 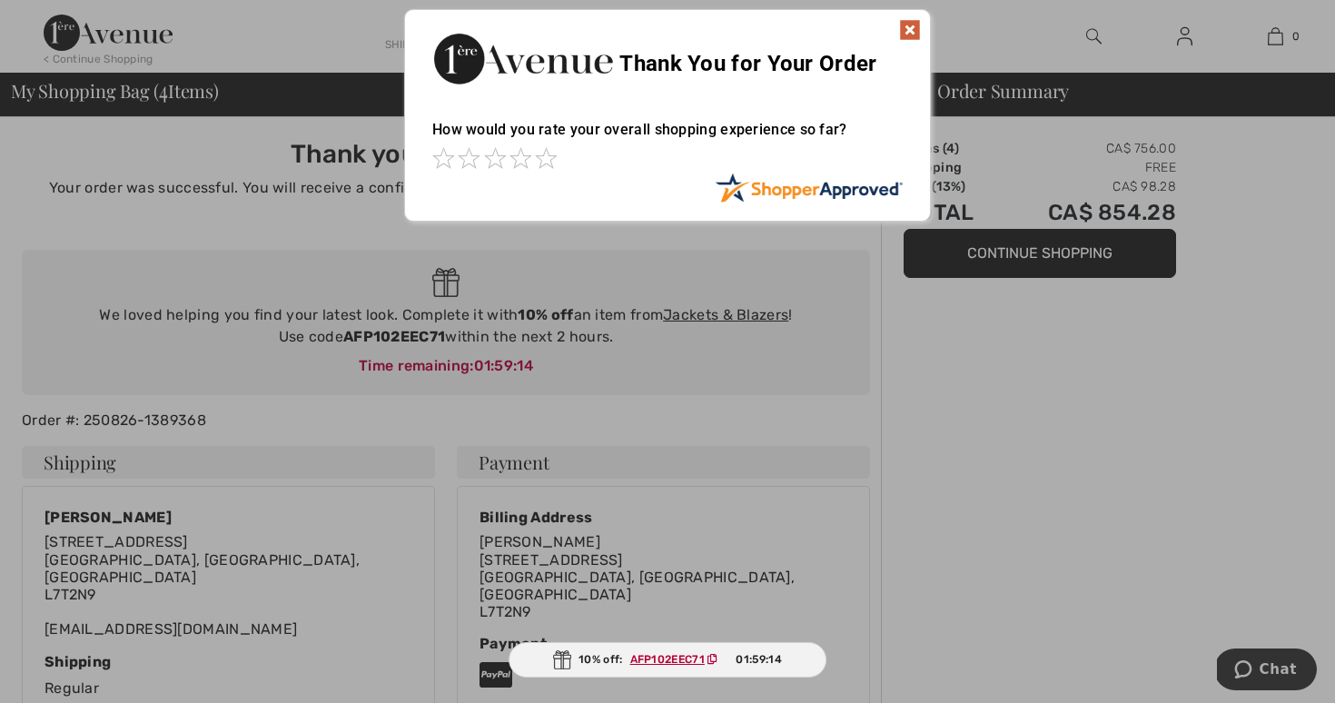 What do you see at coordinates (910, 30) in the screenshot?
I see `img: x` at bounding box center [910, 30].